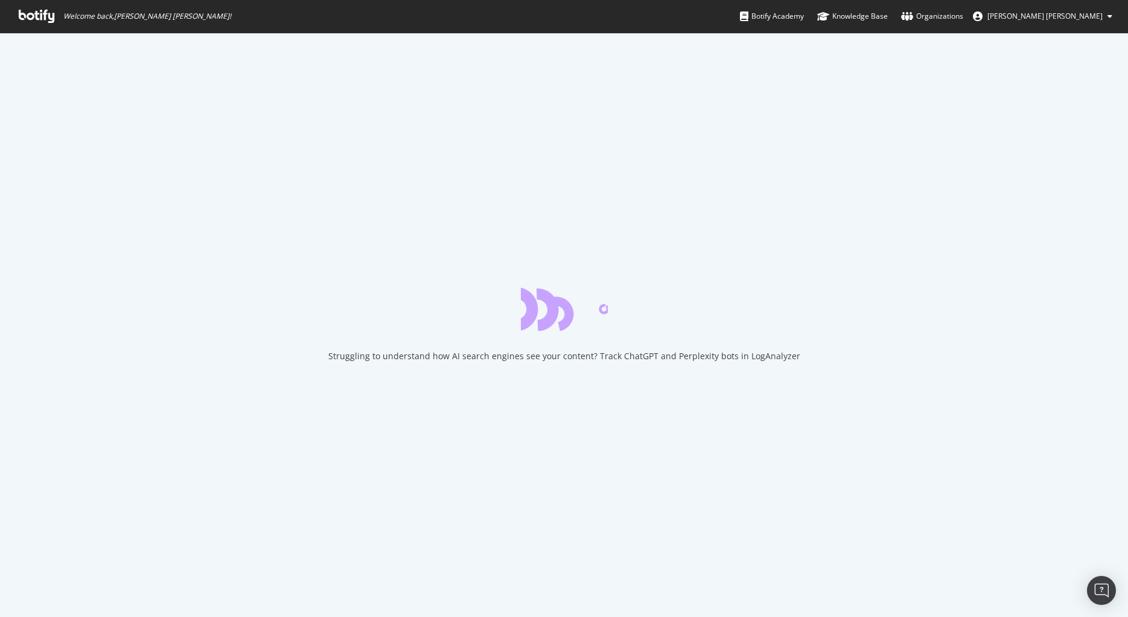 Image resolution: width=1128 pixels, height=617 pixels. What do you see at coordinates (564, 309) in the screenshot?
I see `div: animation` at bounding box center [564, 309].